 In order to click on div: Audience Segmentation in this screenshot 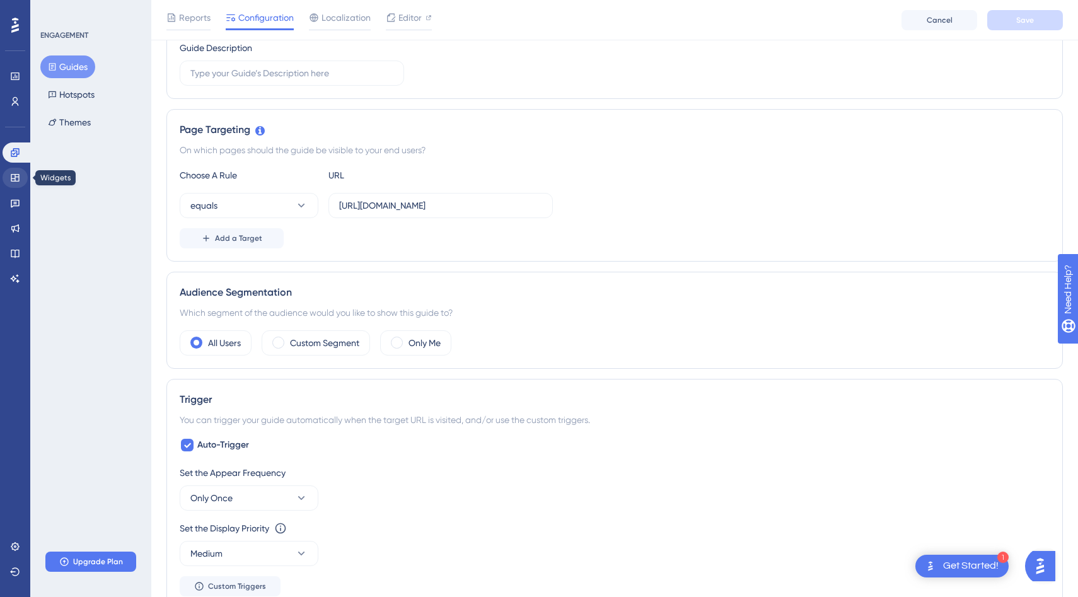, I will do `click(614, 292)`.